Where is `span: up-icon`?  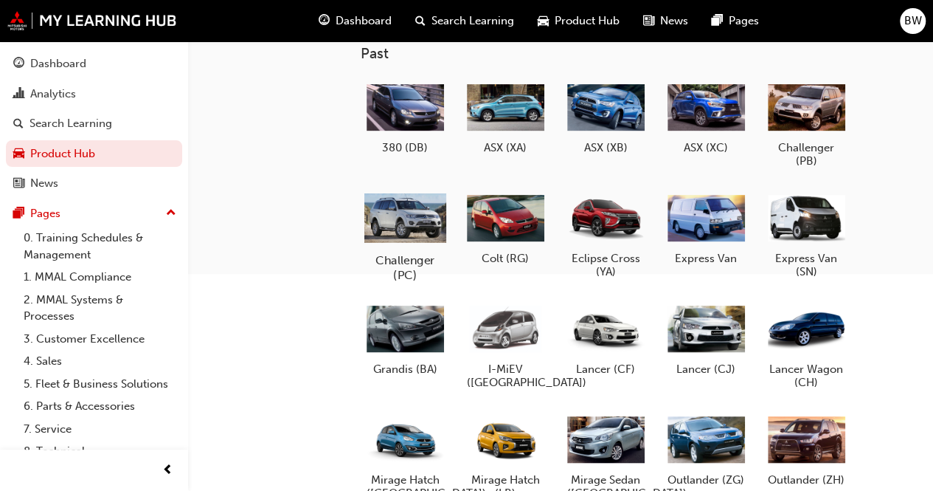
span: up-icon is located at coordinates (171, 213).